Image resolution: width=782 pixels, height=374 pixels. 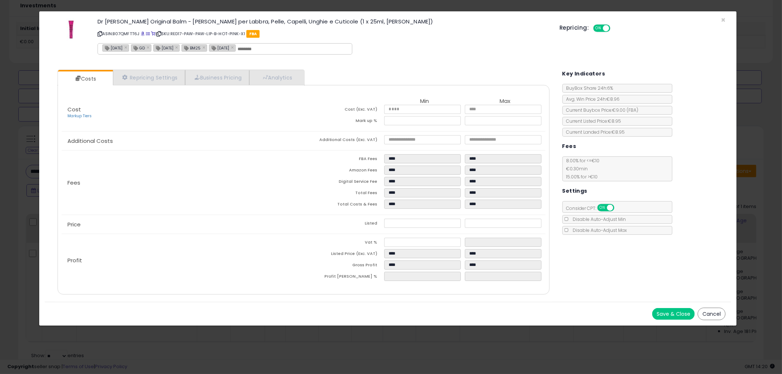 I want to click on a: BuyBox page, so click(x=143, y=34).